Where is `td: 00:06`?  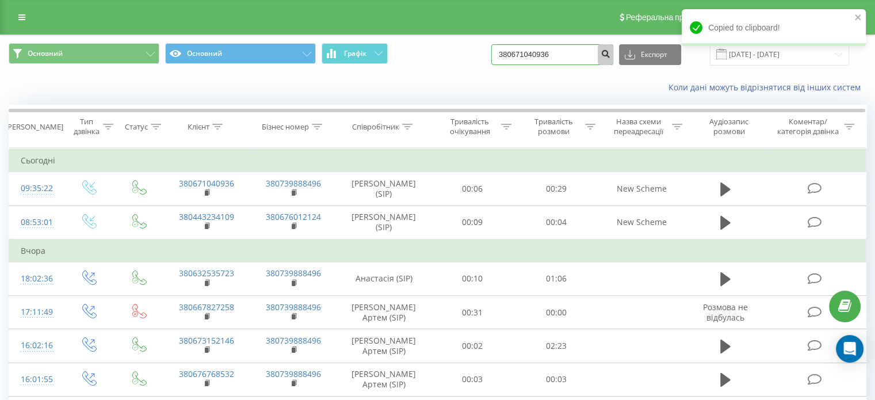 td: 00:06 is located at coordinates (472, 189).